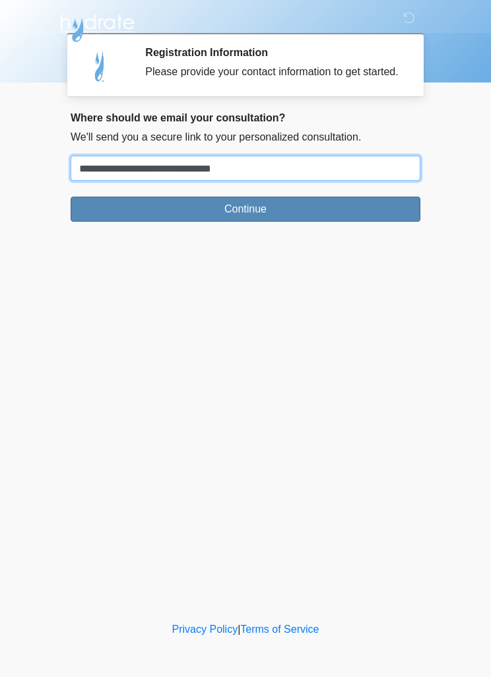 The height and width of the screenshot is (677, 491). What do you see at coordinates (97, 26) in the screenshot?
I see `img: Hydrate IV Bar - Scottsdale Logo` at bounding box center [97, 26].